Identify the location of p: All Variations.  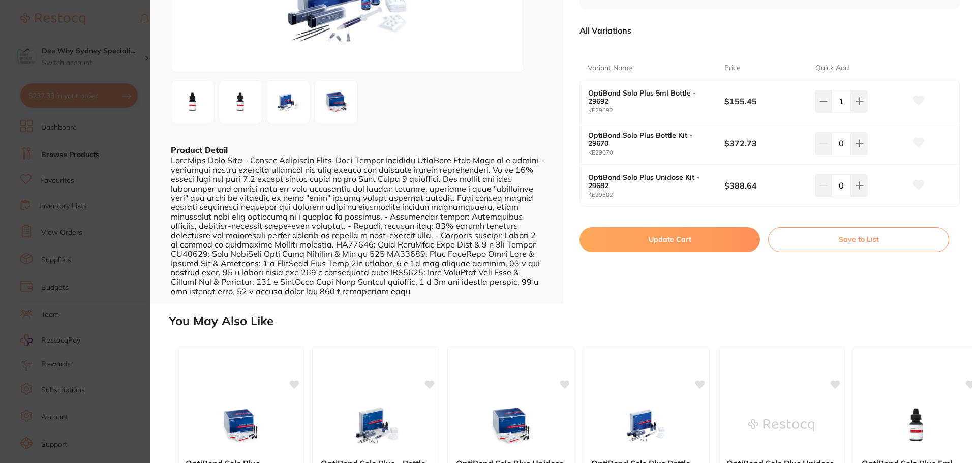
(606, 31).